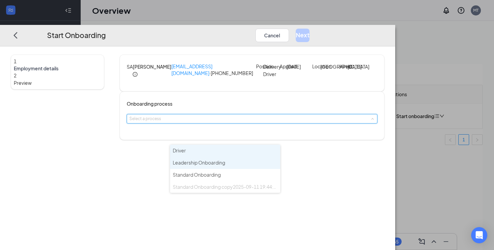  What do you see at coordinates (259, 66) in the screenshot?
I see `p: Position` at bounding box center [259, 66].